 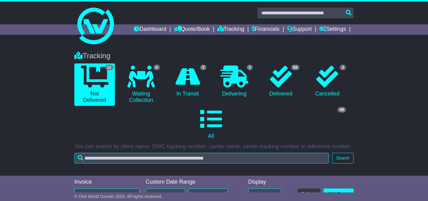 I want to click on a: 12 Not Delivered, so click(x=94, y=84).